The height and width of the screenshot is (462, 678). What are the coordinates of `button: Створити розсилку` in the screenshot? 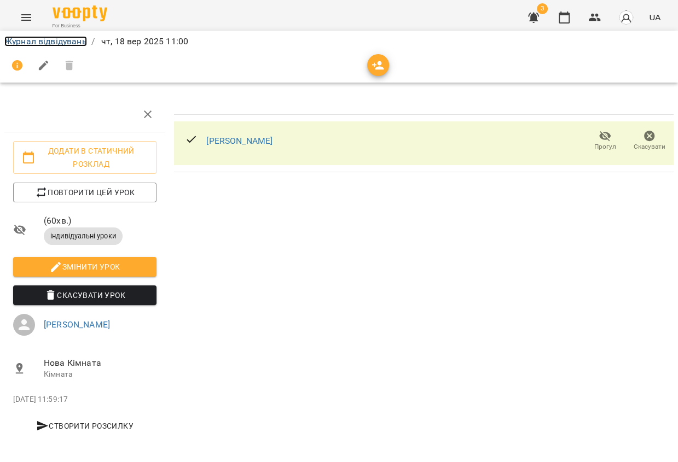 It's located at (85, 426).